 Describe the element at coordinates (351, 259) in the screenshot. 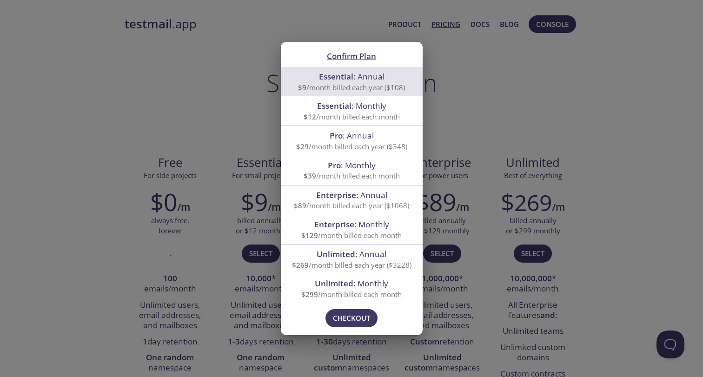

I see `div: Unlimited: Annual$269/month billed each year ($3228)` at that location.